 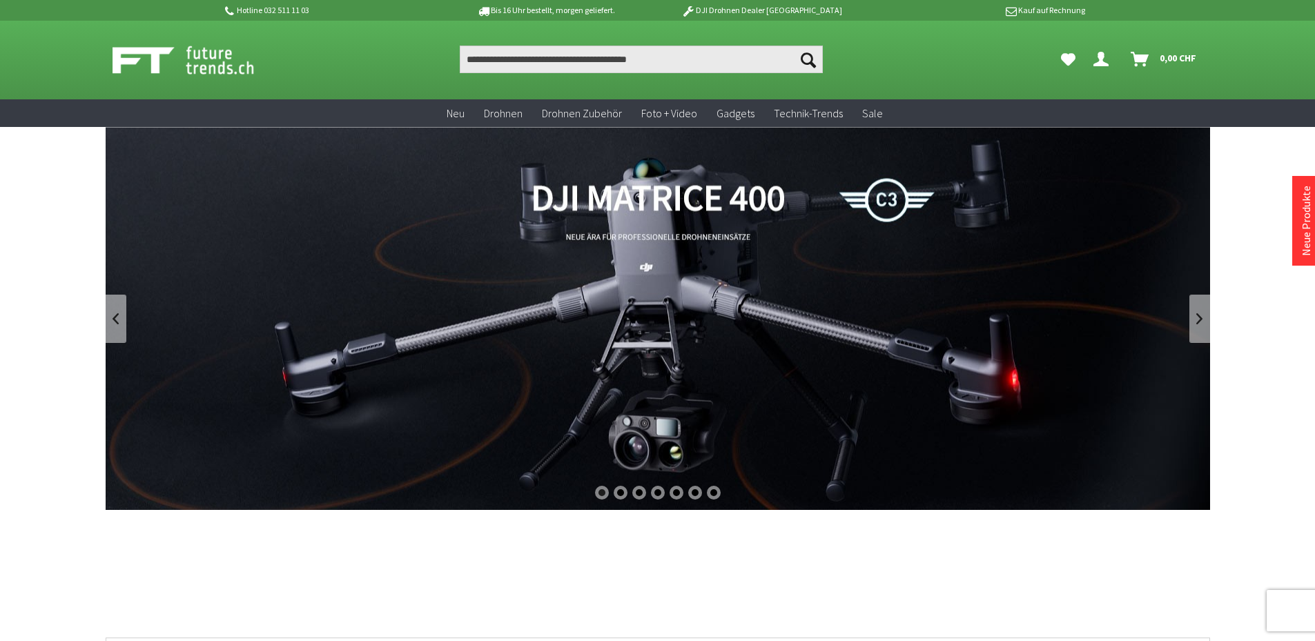 What do you see at coordinates (714, 493) in the screenshot?
I see `div: 7` at bounding box center [714, 493].